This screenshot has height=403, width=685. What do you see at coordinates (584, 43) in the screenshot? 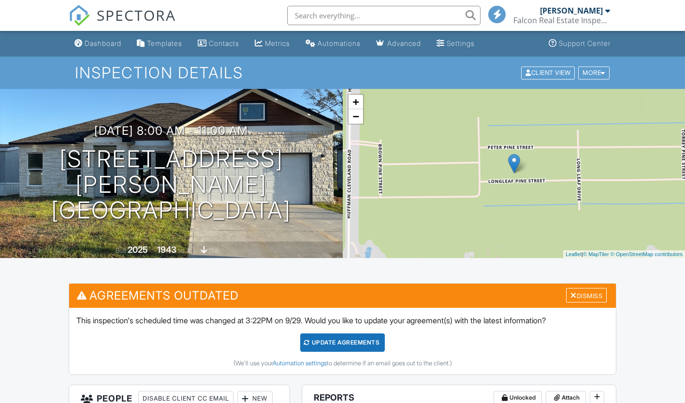
I see `div: Support Center` at bounding box center [584, 43].